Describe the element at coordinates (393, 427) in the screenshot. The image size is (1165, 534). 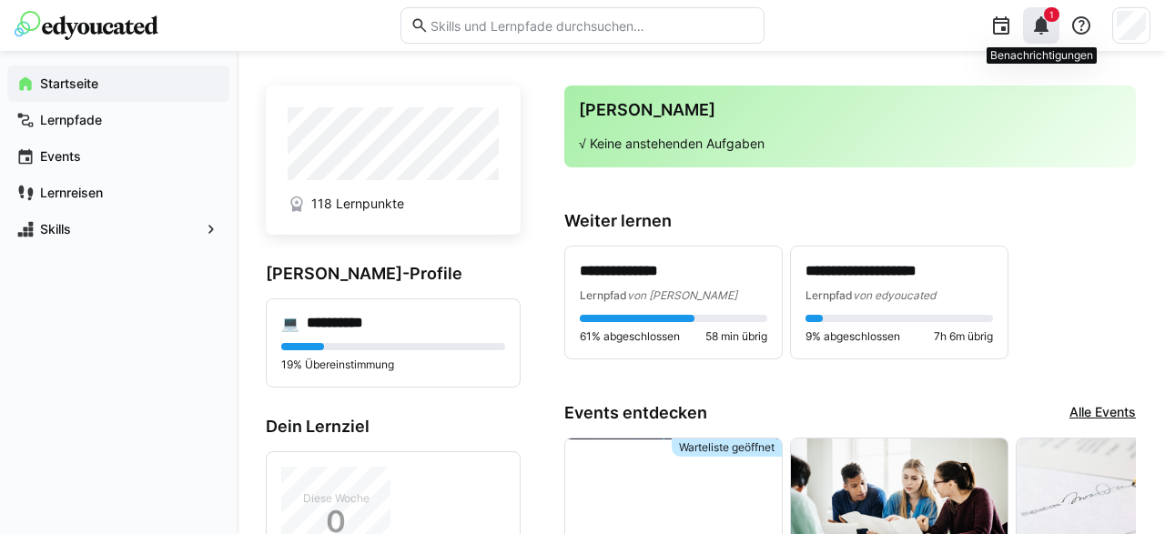
I see `h3: Dein Lernziel` at that location.